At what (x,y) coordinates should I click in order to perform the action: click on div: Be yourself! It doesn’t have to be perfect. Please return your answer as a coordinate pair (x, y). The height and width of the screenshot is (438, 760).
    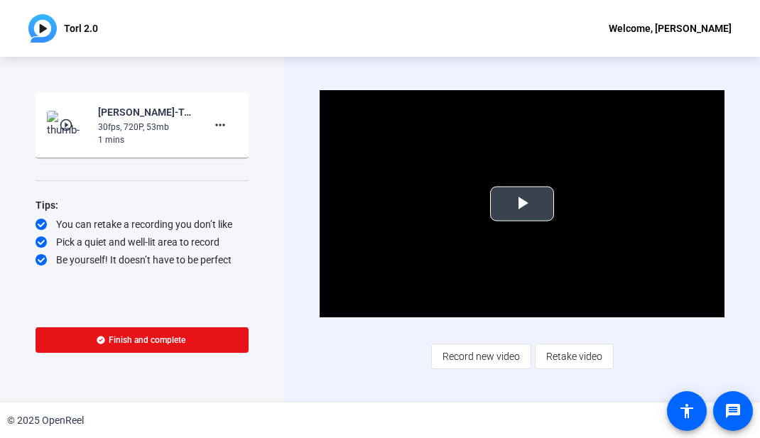
    Looking at the image, I should click on (142, 260).